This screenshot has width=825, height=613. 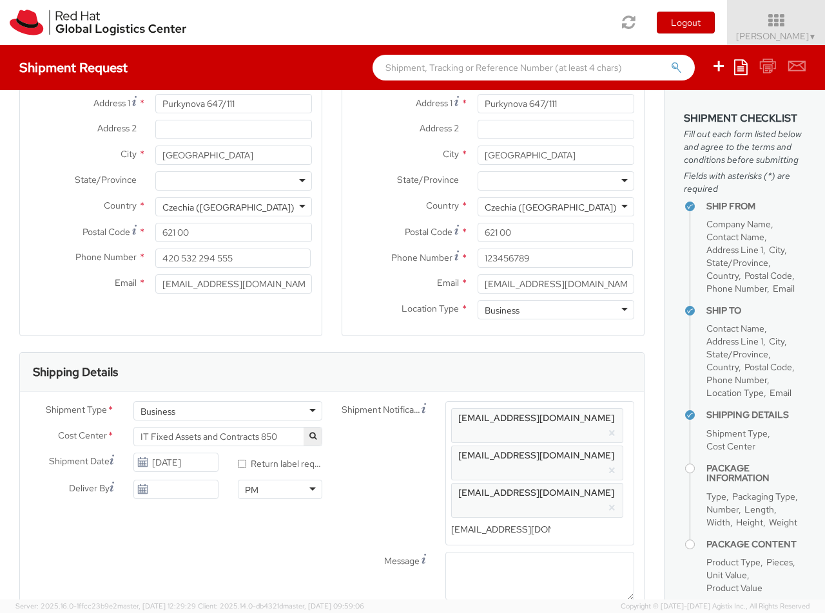 I want to click on h4: Package Information, so click(x=756, y=473).